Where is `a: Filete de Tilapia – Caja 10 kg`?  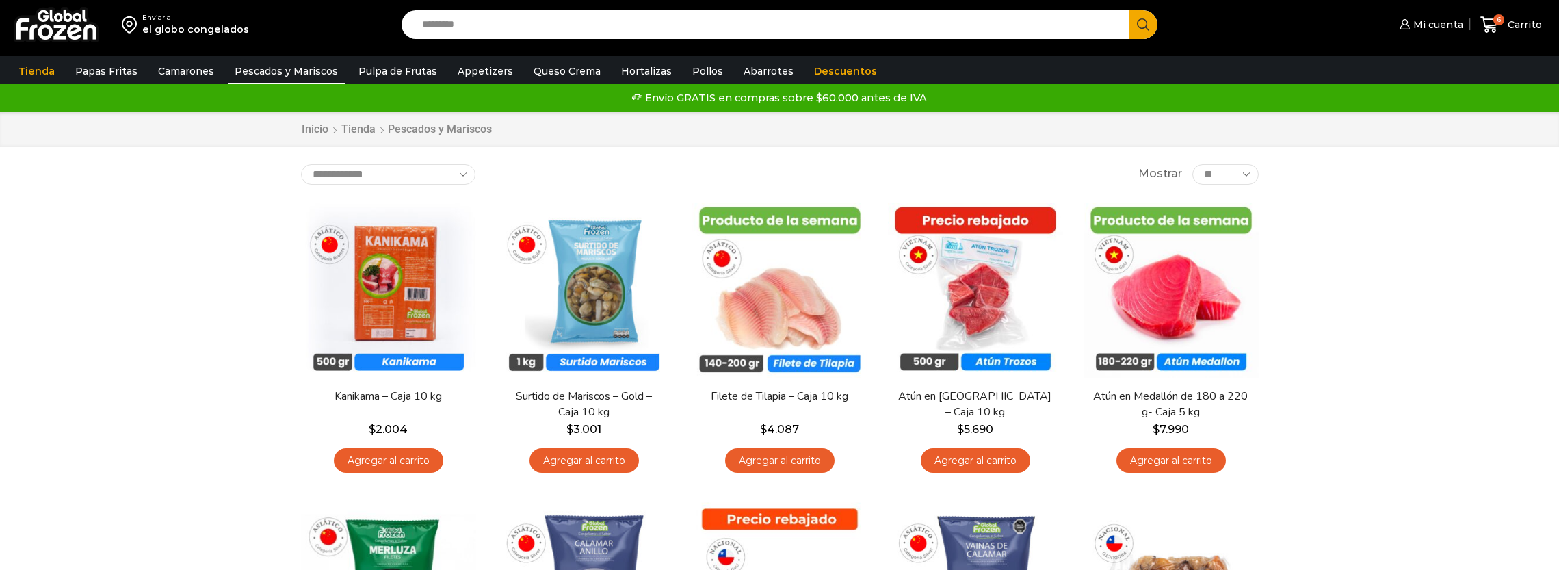
a: Filete de Tilapia – Caja 10 kg is located at coordinates (779, 396).